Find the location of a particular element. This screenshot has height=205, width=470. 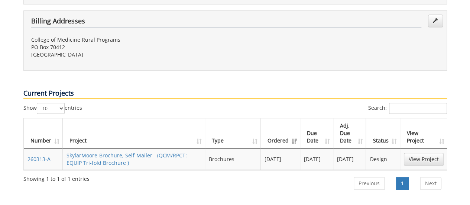

a: View Project is located at coordinates (424, 159).